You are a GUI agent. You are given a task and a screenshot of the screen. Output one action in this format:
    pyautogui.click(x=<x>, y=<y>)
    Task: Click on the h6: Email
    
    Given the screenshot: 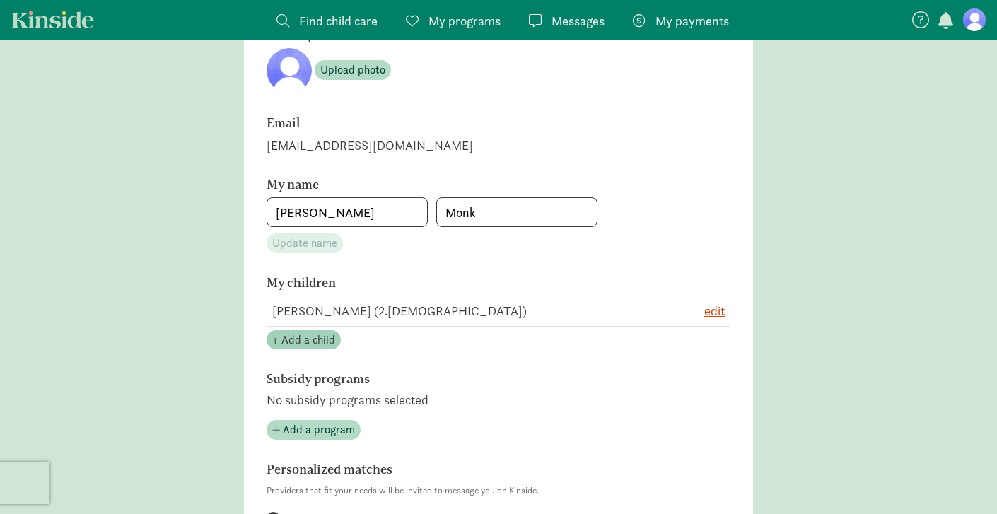 What is the action you would take?
    pyautogui.click(x=461, y=123)
    